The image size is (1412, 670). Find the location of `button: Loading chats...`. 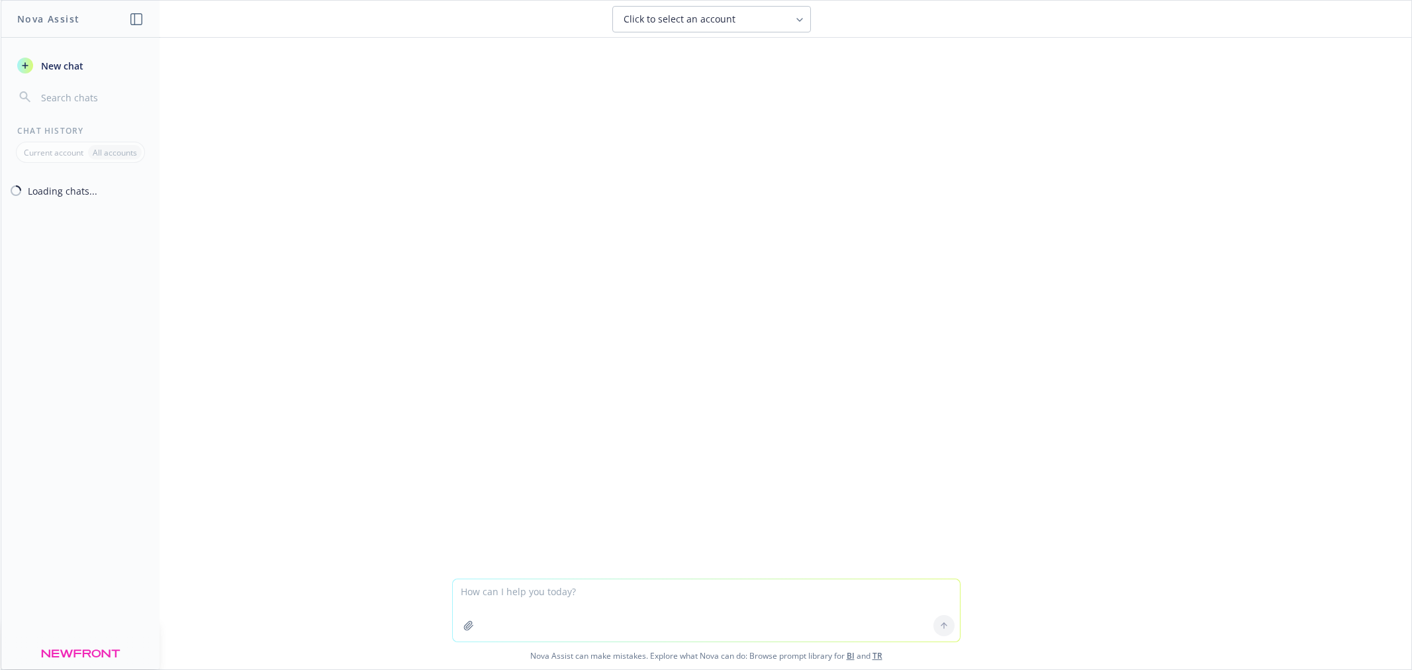

button: Loading chats... is located at coordinates (80, 191).